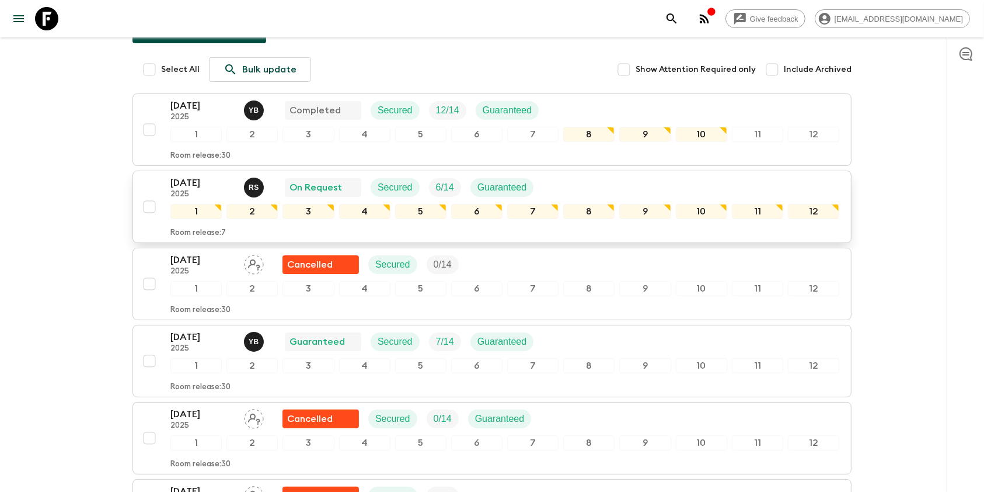  Describe the element at coordinates (260, 69) in the screenshot. I see `a: Bulk update` at that location.